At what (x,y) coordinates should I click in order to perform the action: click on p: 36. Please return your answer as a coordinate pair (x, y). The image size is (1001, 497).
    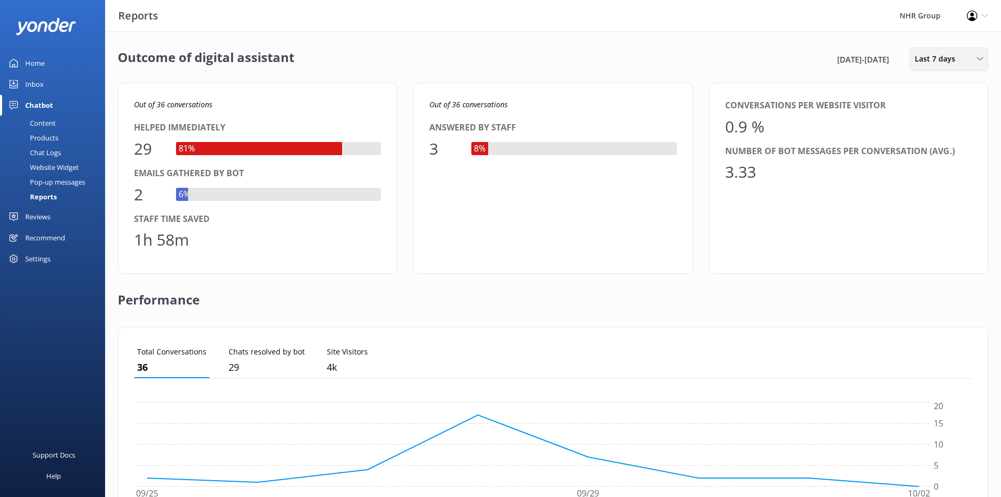
    Looking at the image, I should click on (172, 367).